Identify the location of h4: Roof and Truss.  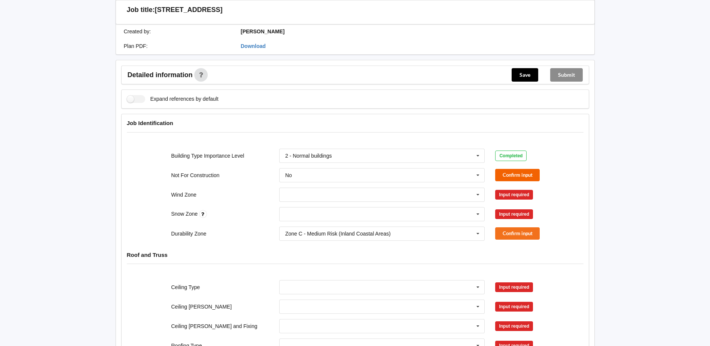
(355, 254).